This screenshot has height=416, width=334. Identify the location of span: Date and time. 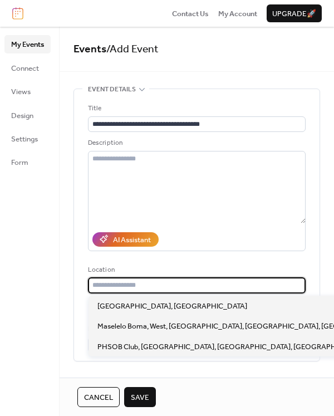
(111, 381).